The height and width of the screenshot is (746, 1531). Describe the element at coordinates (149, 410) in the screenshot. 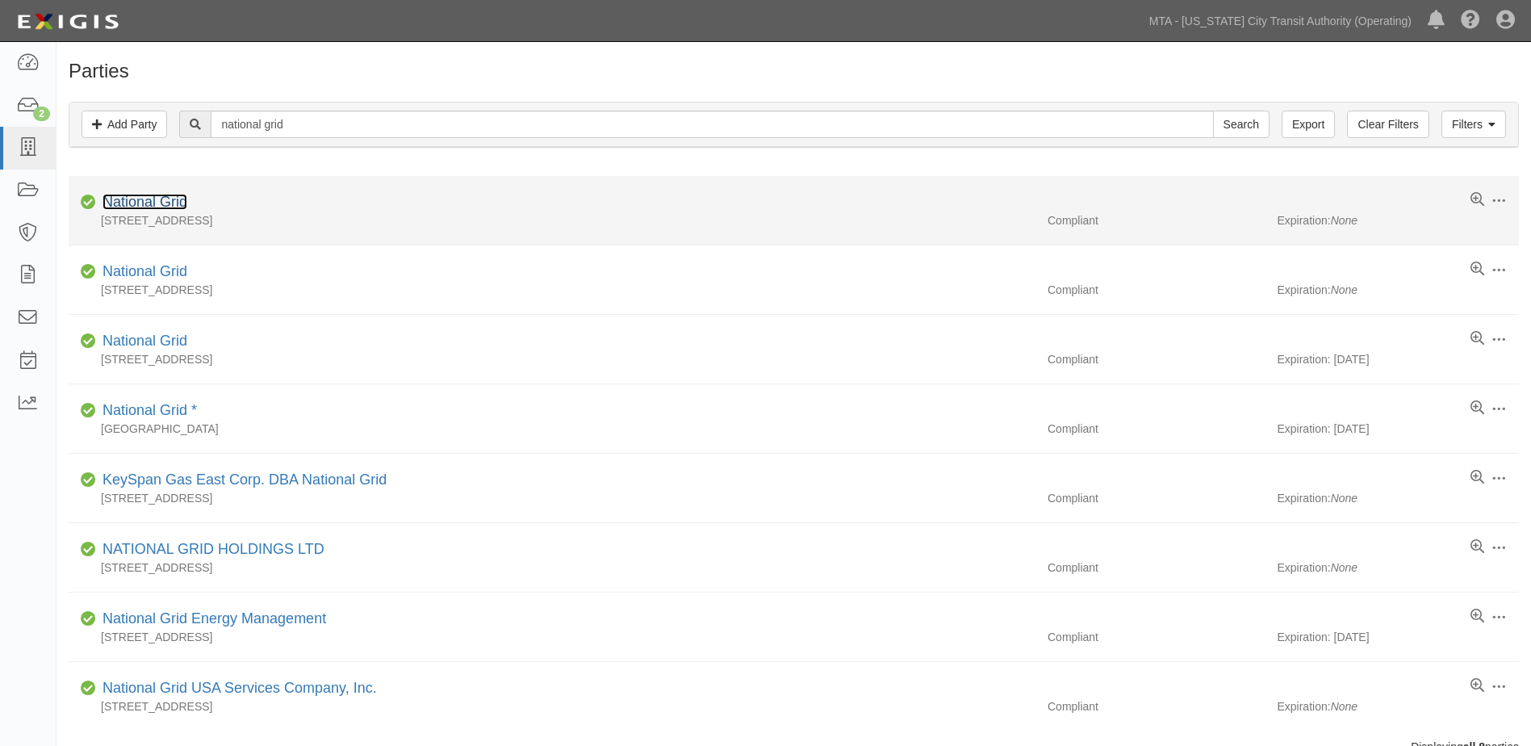

I see `a: National Grid *` at that location.